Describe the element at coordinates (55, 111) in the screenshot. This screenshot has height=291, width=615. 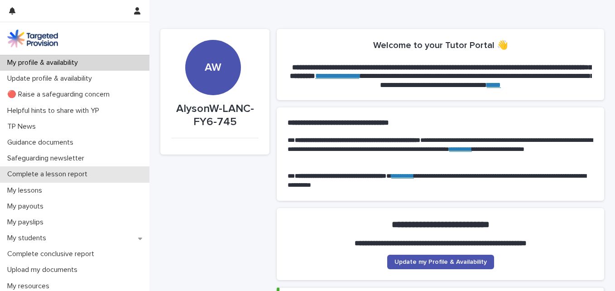
I see `p: Helpful hints to share with YP` at that location.